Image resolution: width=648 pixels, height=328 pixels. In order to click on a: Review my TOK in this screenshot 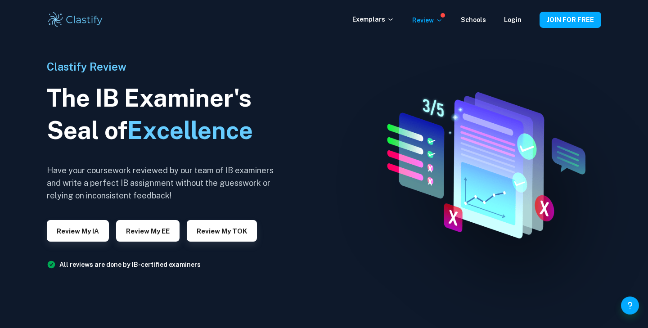, I will do `click(222, 231)`.